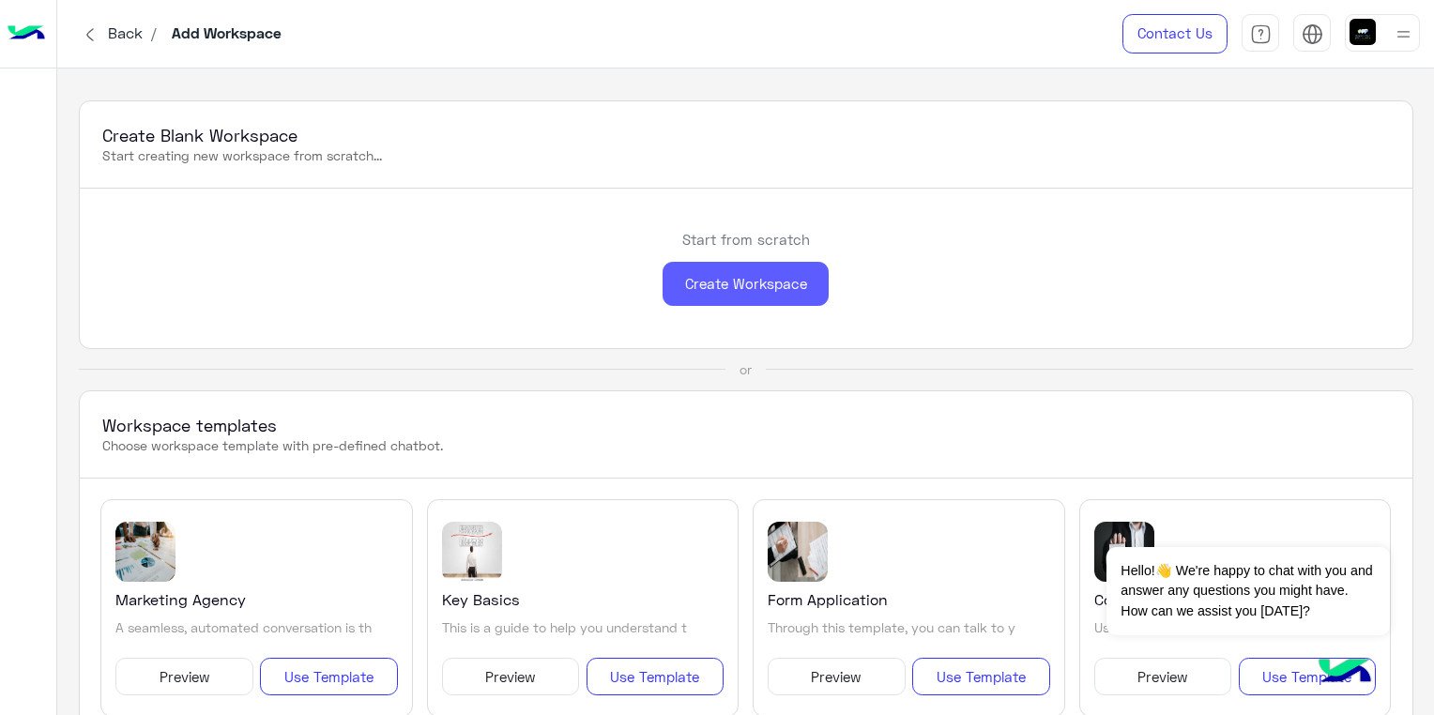 This screenshot has height=715, width=1434. Describe the element at coordinates (1260, 34) in the screenshot. I see `a: tab` at that location.